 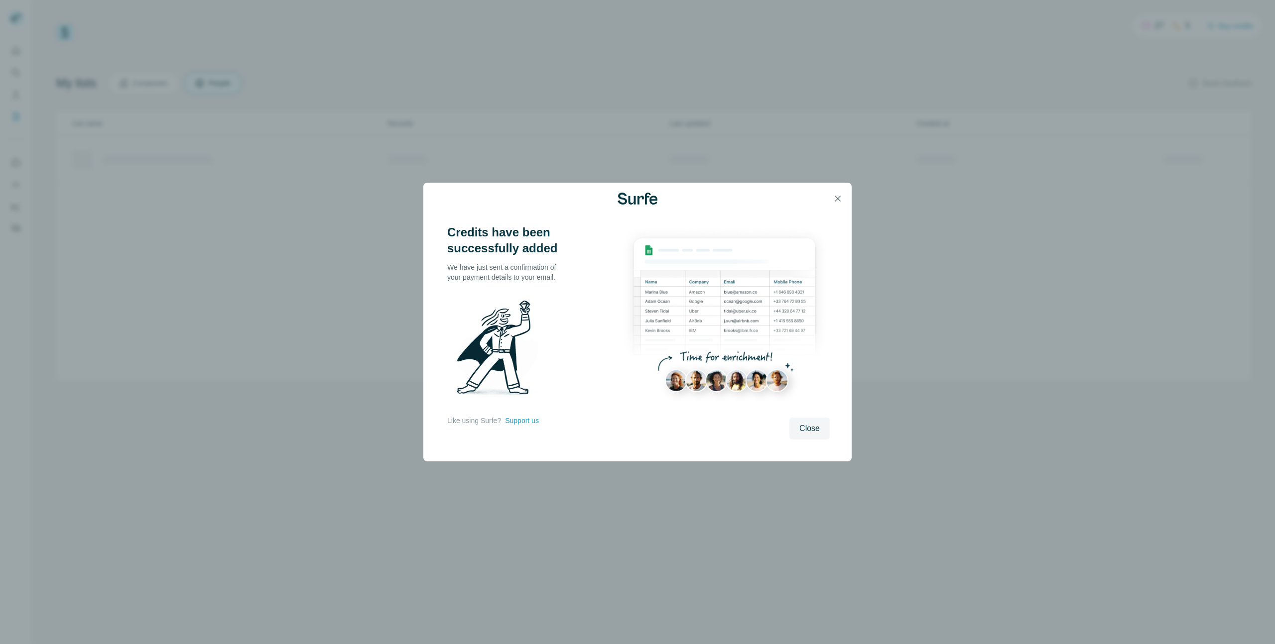 I want to click on button: Close, so click(x=809, y=429).